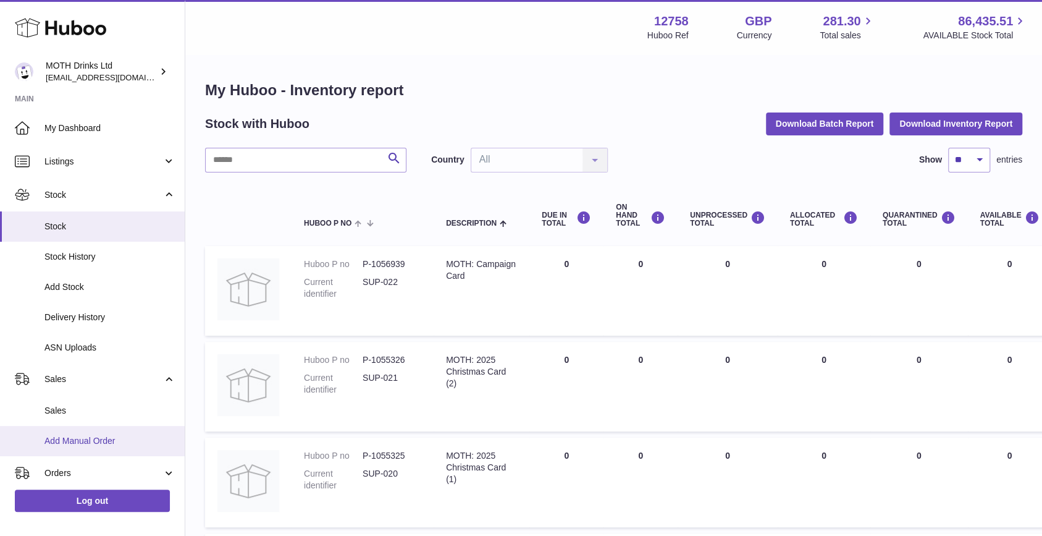  I want to click on div: AVAILABLE Total, so click(1010, 219).